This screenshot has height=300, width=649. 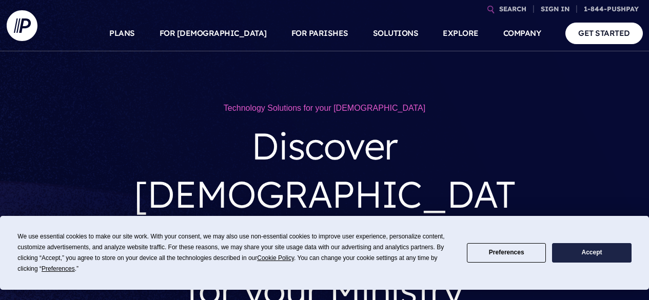 I want to click on a: SOLUTIONS, so click(x=395, y=33).